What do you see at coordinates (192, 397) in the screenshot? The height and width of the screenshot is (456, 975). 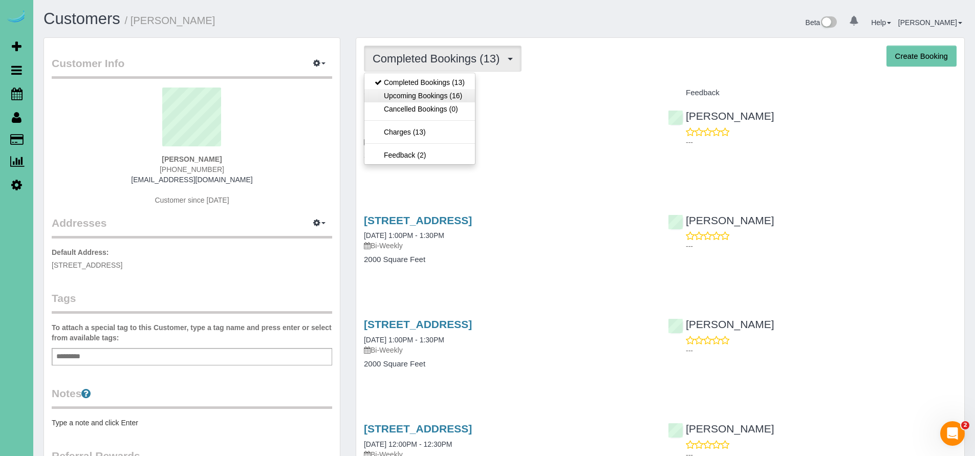 I see `legend: Notes` at bounding box center [192, 397].